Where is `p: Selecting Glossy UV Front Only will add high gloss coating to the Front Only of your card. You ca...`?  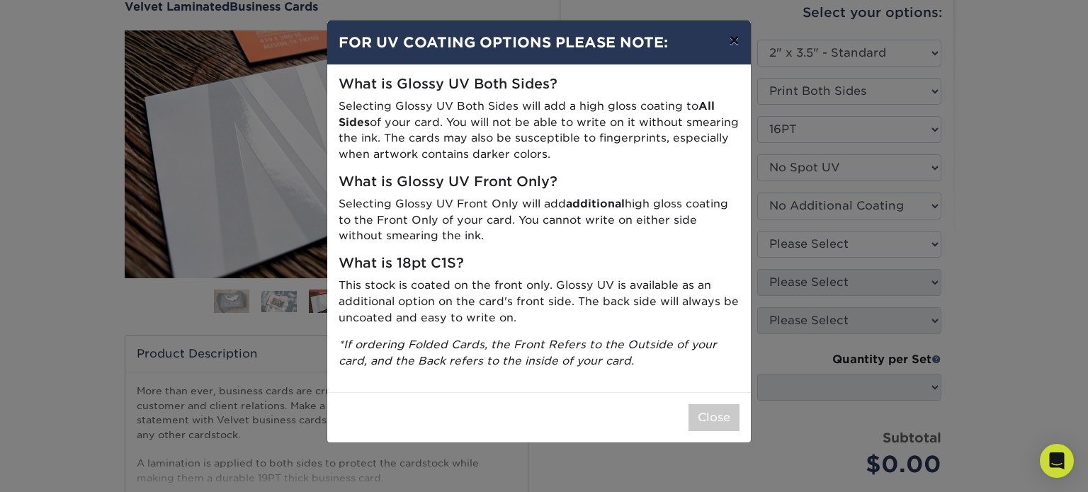
p: Selecting Glossy UV Front Only will add high gloss coating to the Front Only of your card. You ca... is located at coordinates (539, 220).